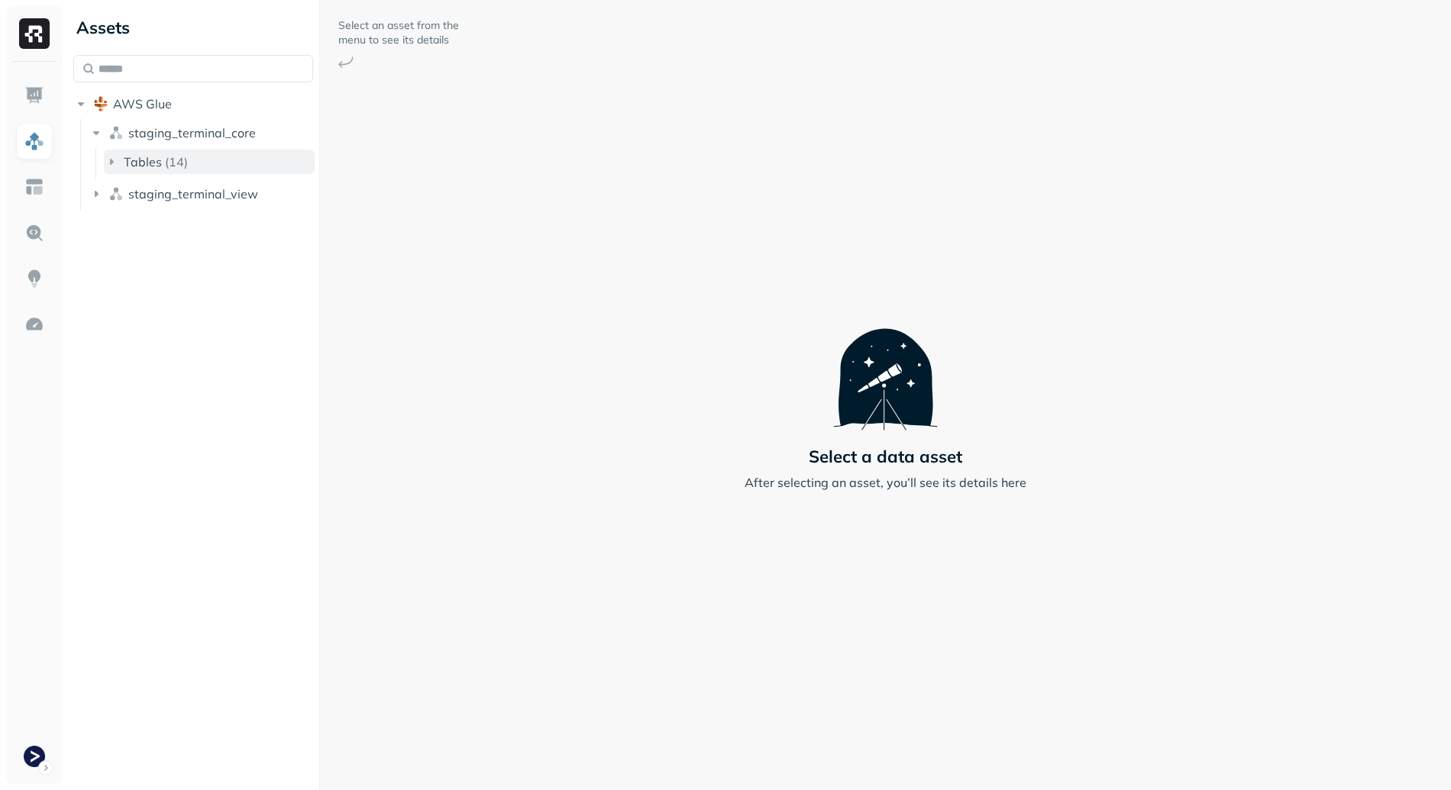  What do you see at coordinates (885, 457) in the screenshot?
I see `p: Select a data asset` at bounding box center [885, 457].